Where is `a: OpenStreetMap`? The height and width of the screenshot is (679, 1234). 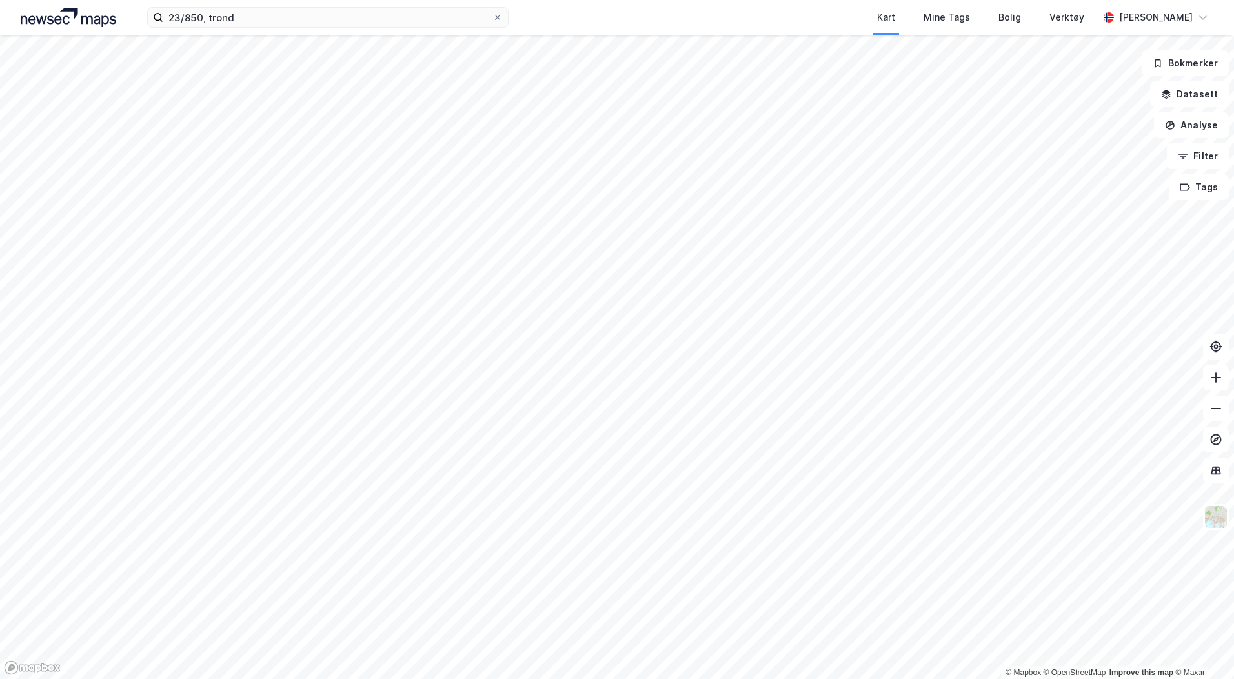
a: OpenStreetMap is located at coordinates (1075, 672).